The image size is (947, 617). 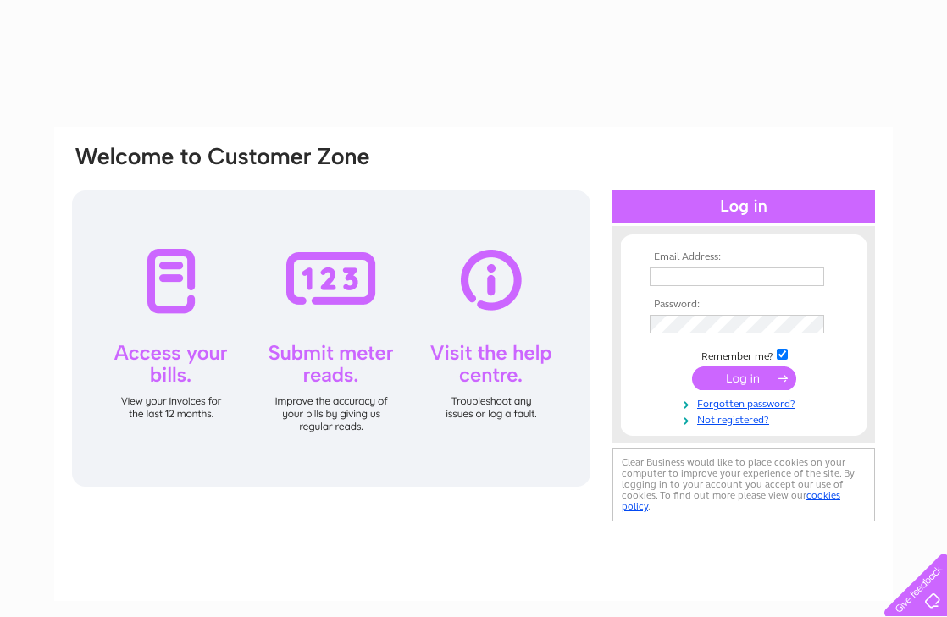 I want to click on input: Submit, so click(x=744, y=379).